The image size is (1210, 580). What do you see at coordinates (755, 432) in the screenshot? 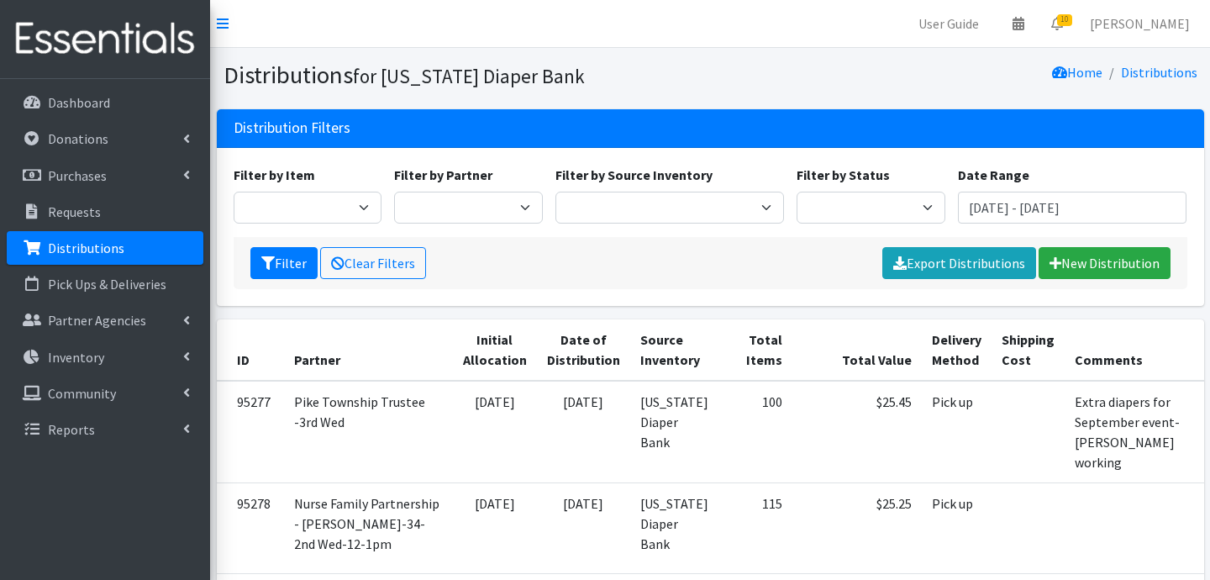
I see `td: 100` at bounding box center [755, 432].